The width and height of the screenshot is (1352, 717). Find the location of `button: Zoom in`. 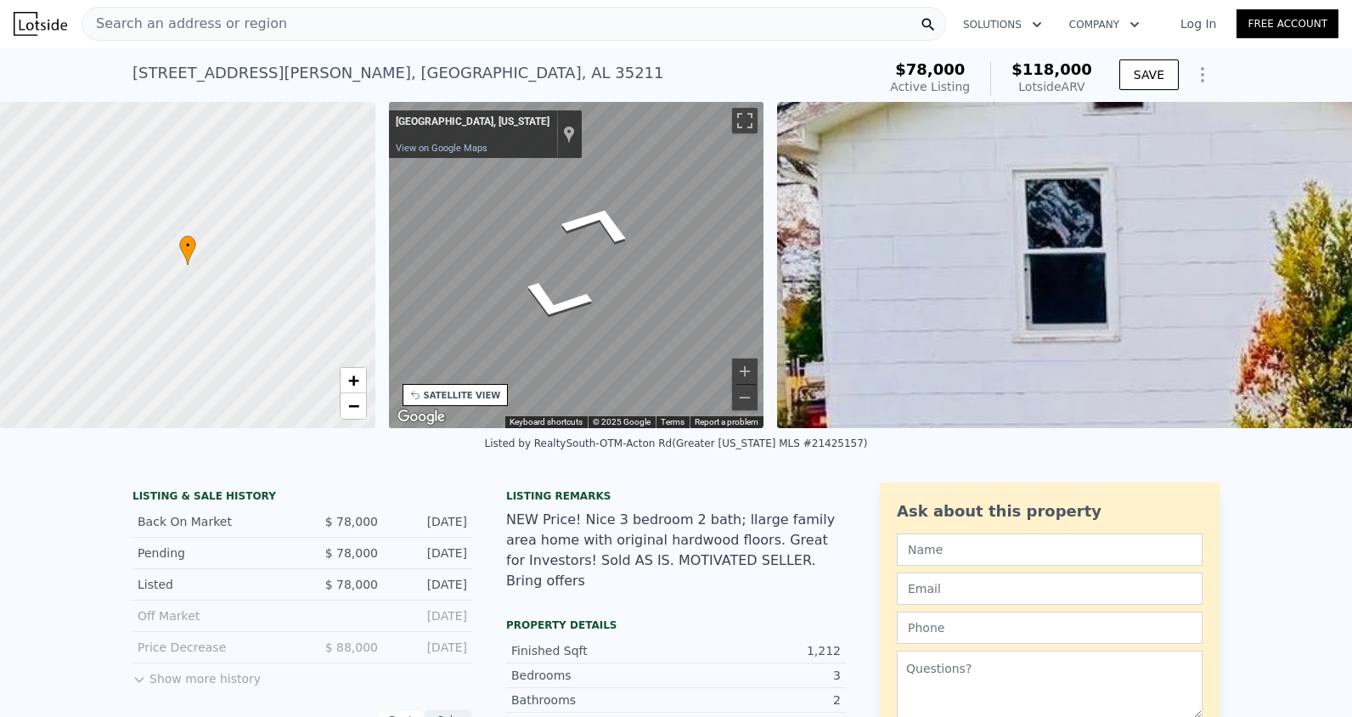

button: Zoom in is located at coordinates (745, 371).